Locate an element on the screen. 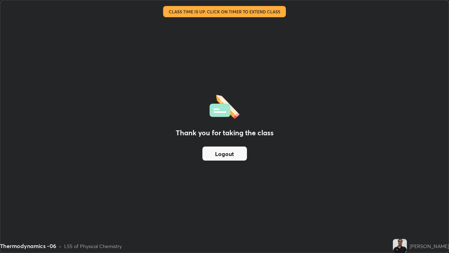 Image resolution: width=449 pixels, height=253 pixels. button: Logout is located at coordinates (225, 153).